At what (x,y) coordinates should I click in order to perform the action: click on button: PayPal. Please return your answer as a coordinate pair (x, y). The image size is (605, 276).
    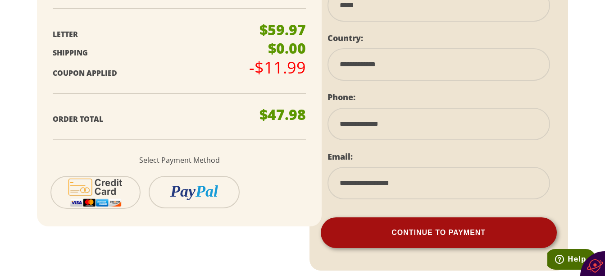
    Looking at the image, I should click on (194, 192).